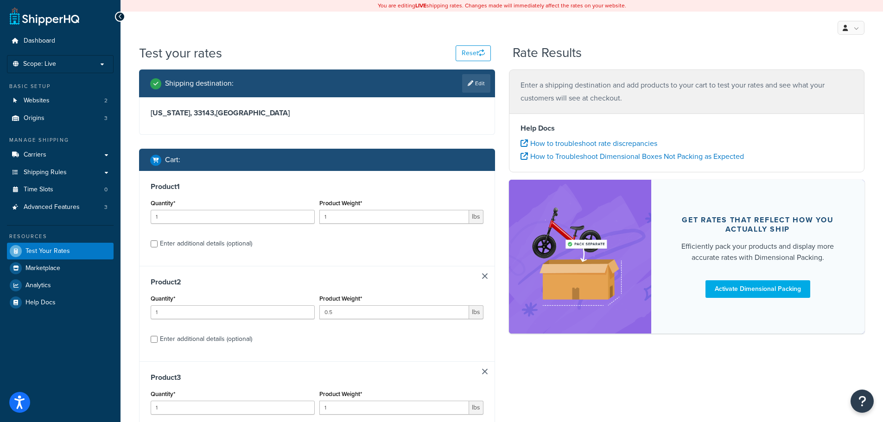 This screenshot has width=883, height=422. What do you see at coordinates (172, 160) in the screenshot?
I see `h2: Cart :` at bounding box center [172, 160].